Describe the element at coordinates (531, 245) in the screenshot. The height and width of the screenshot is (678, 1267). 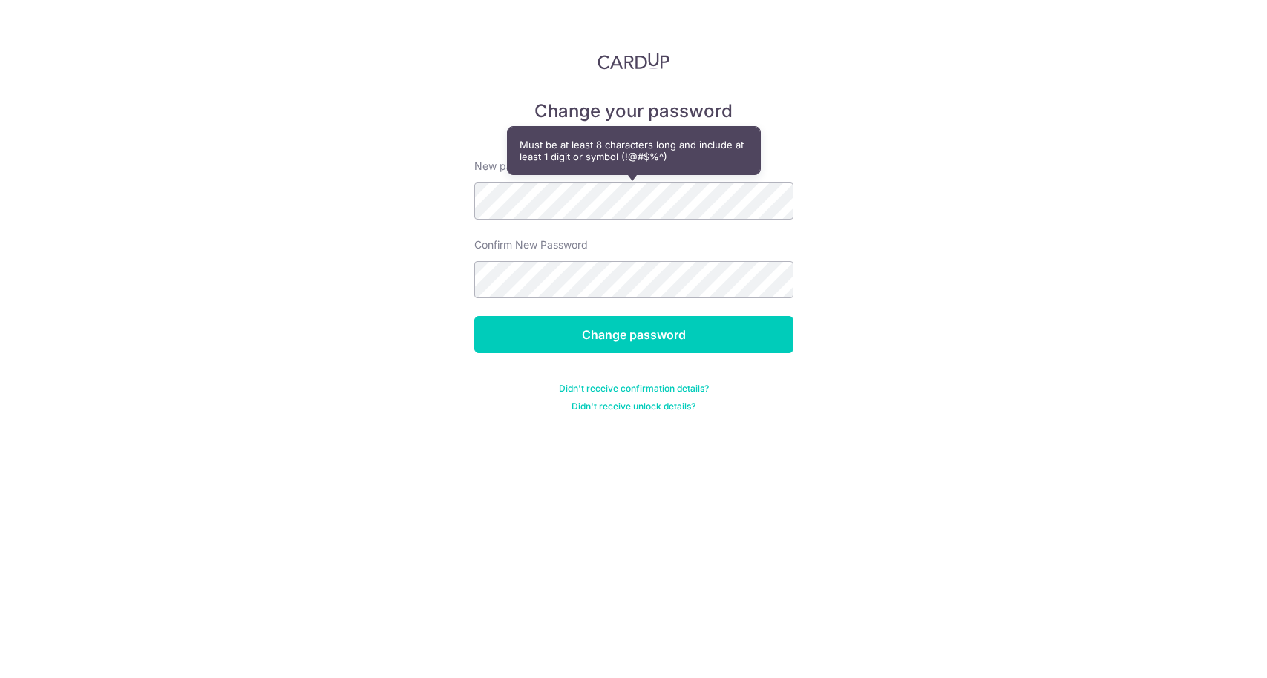
I see `label: Confirm New Password` at that location.